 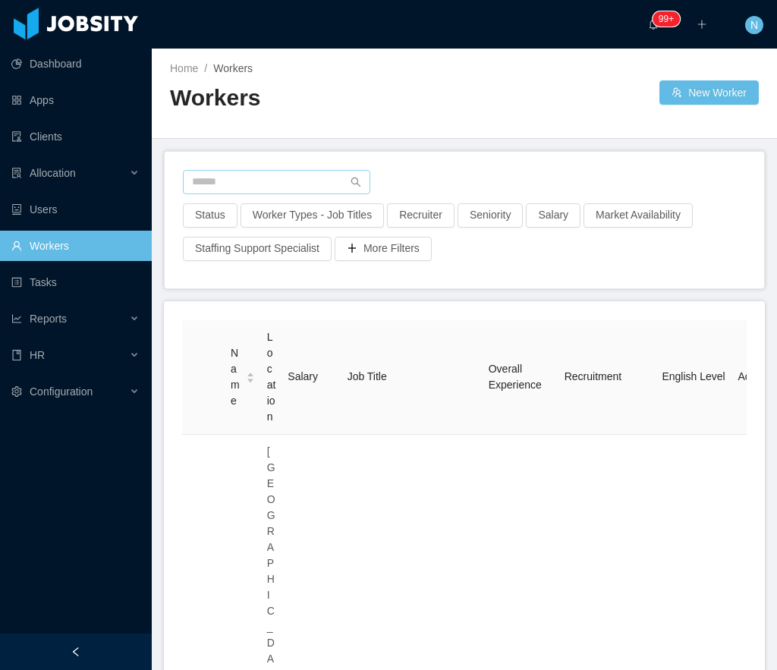 What do you see at coordinates (709, 93) in the screenshot?
I see `a: icon: usergroup-addNew Worker` at bounding box center [709, 93].